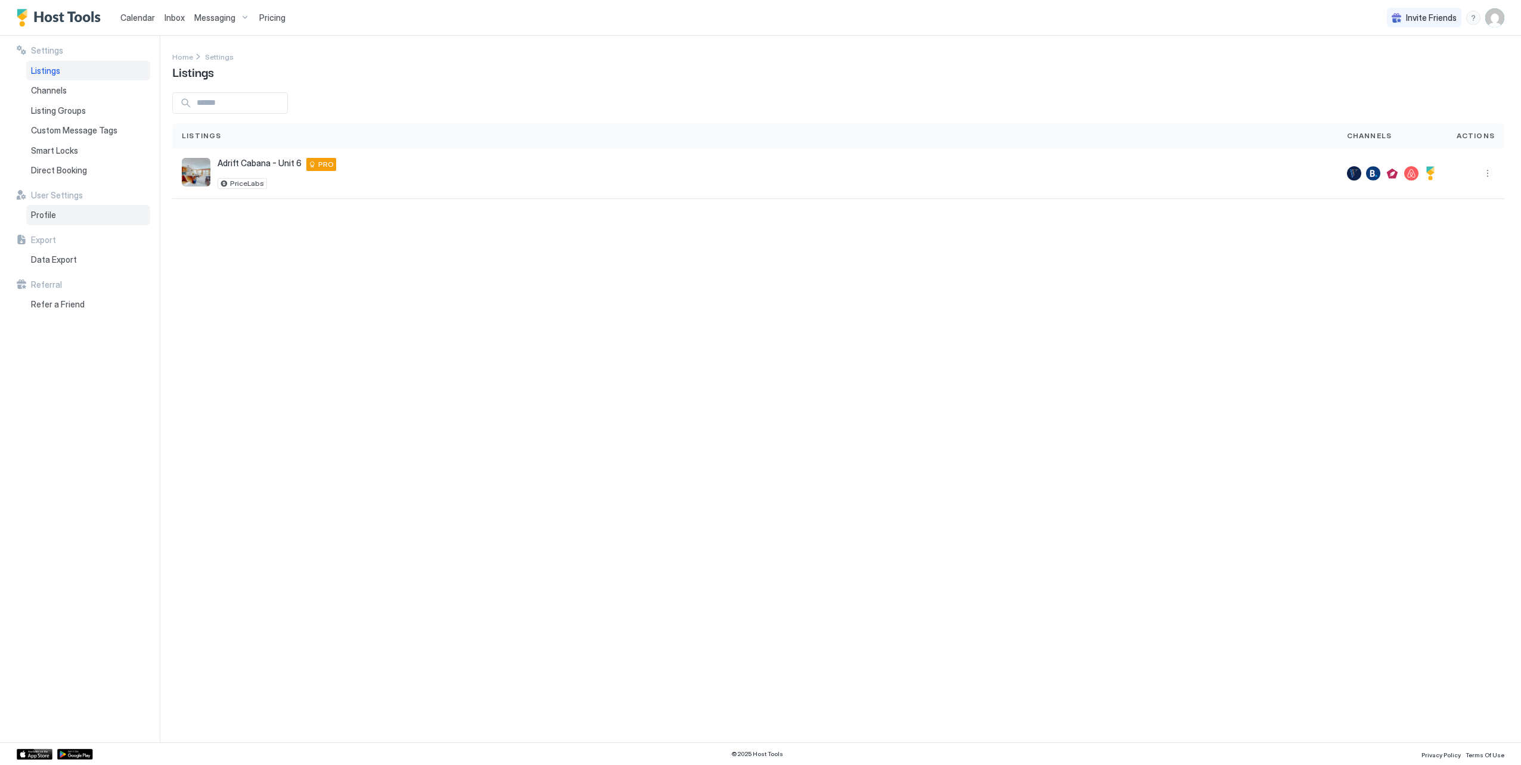  I want to click on a: Host Tools Logo, so click(61, 18).